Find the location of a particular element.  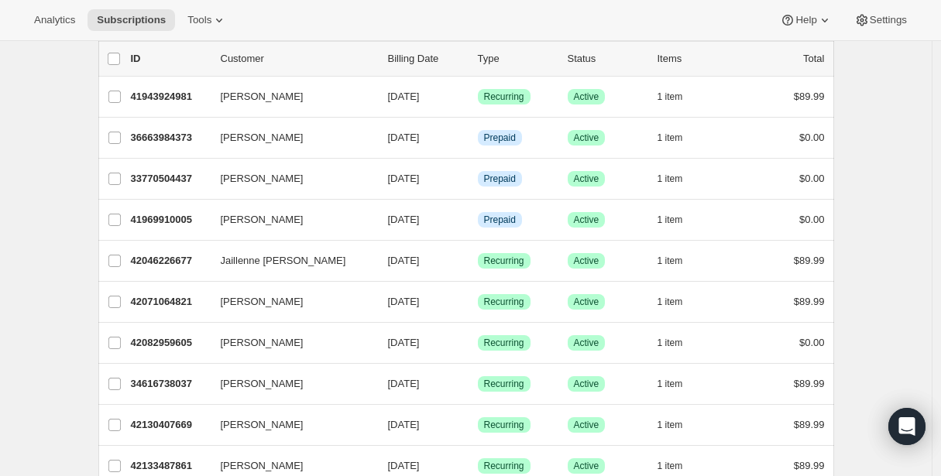

div: Type is located at coordinates (516, 59).